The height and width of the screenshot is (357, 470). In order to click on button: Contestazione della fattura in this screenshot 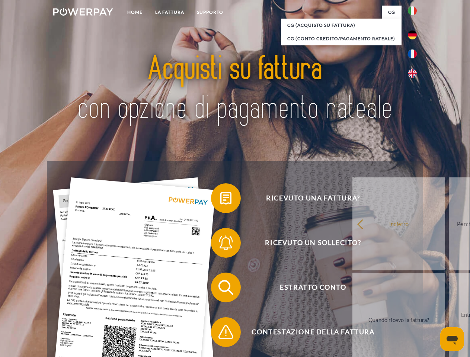, I will do `click(308, 332)`.